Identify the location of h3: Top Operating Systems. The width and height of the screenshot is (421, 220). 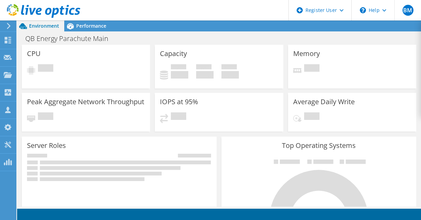
(319, 146).